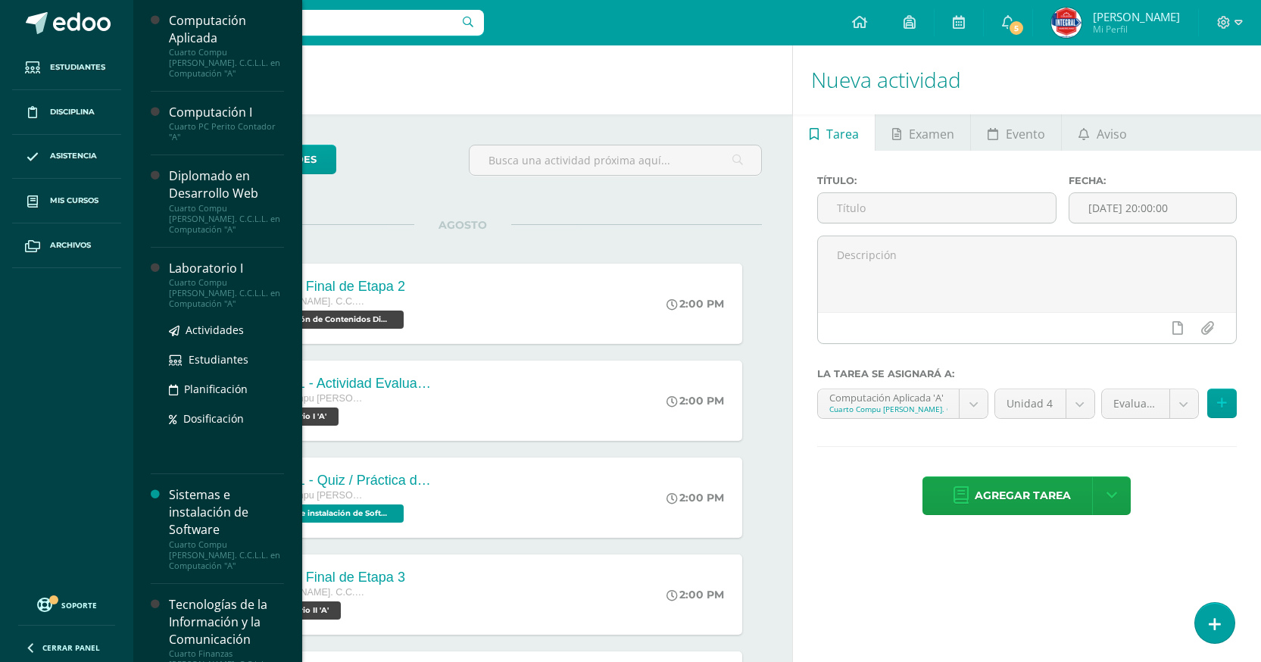 This screenshot has height=662, width=1261. Describe the element at coordinates (314, 23) in the screenshot. I see `input: Busca un usuario...` at that location.